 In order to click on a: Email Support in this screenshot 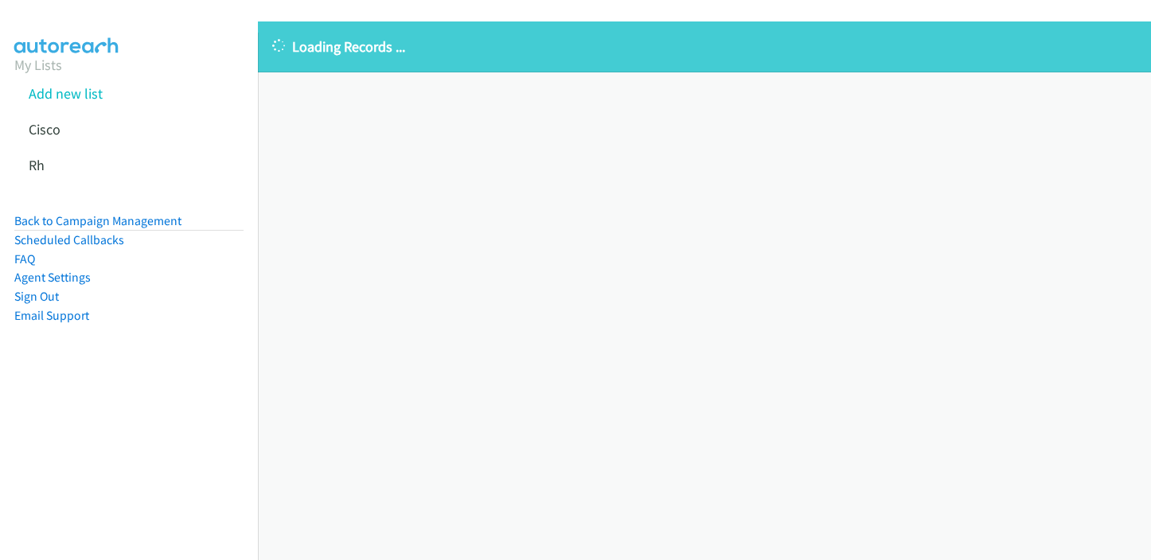, I will do `click(52, 315)`.